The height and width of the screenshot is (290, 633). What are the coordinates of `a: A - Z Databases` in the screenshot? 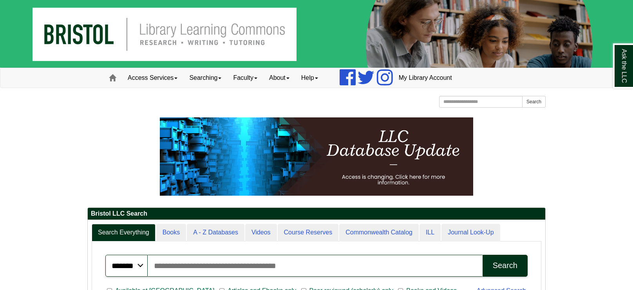 It's located at (215, 233).